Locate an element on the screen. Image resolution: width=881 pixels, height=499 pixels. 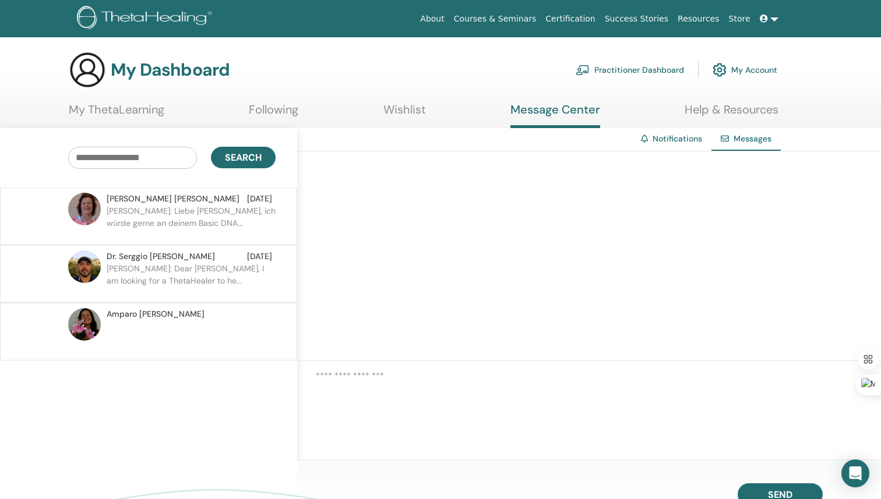
span: Search is located at coordinates (243, 157).